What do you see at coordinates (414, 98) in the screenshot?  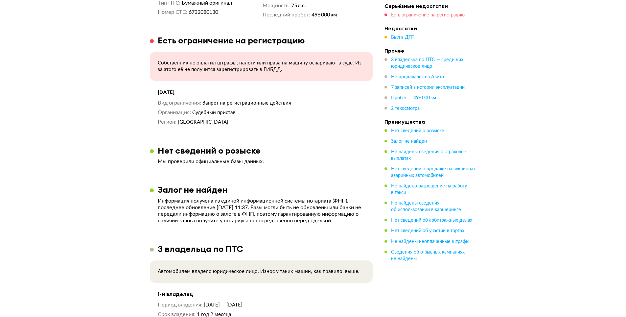 I see `span: Пробег — 496 000 км` at bounding box center [414, 98].